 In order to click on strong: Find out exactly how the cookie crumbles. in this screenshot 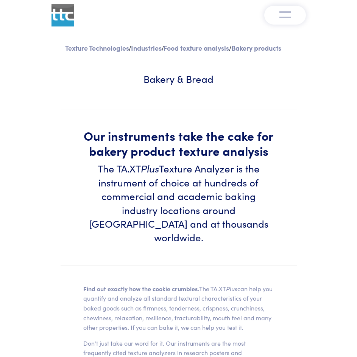, I will do `click(141, 288)`.